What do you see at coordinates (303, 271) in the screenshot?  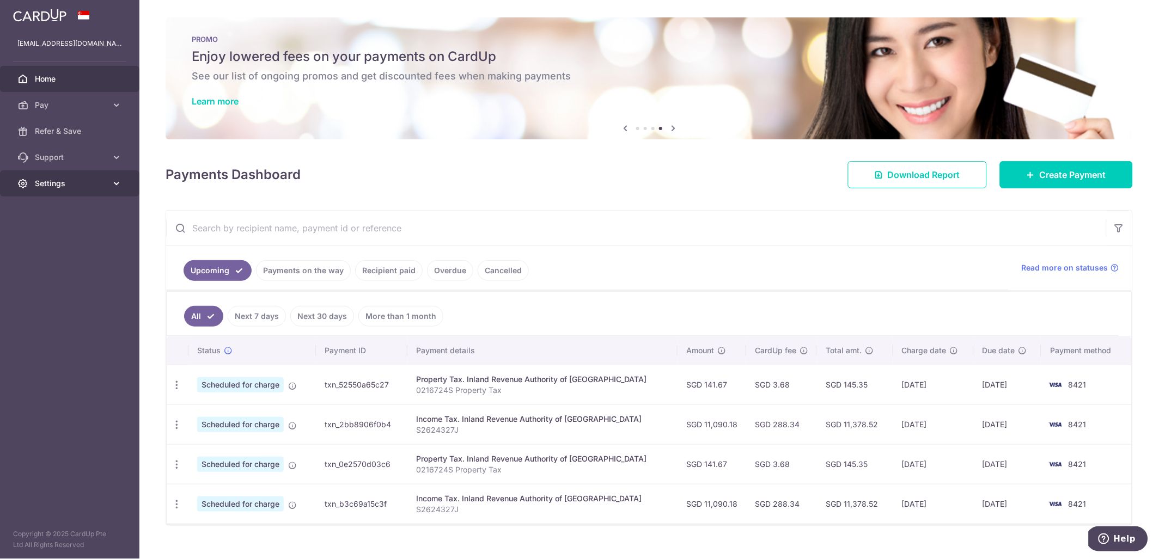 I see `a: Payments on the way` at bounding box center [303, 271].